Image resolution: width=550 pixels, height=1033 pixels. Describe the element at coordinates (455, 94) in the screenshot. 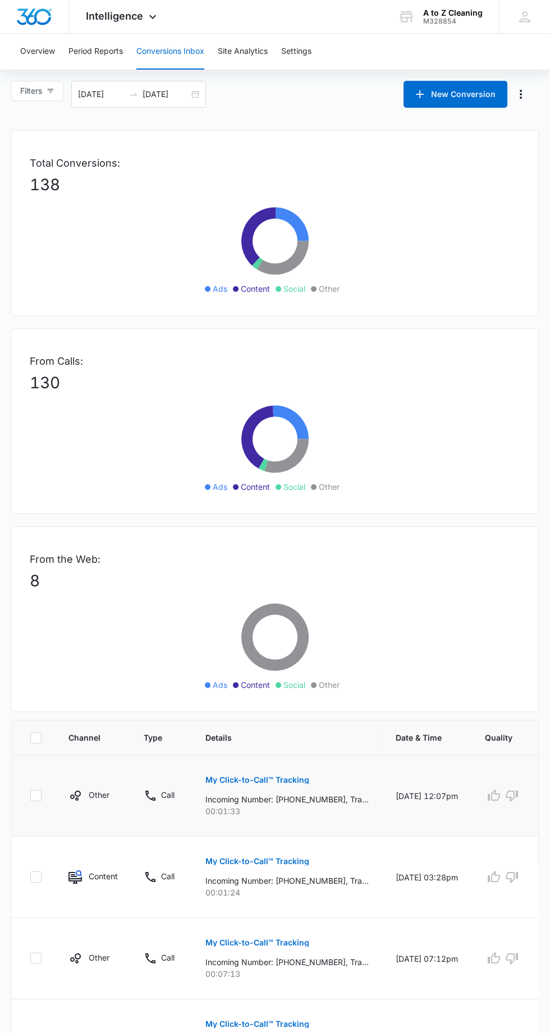

I see `button: New Conversion` at that location.